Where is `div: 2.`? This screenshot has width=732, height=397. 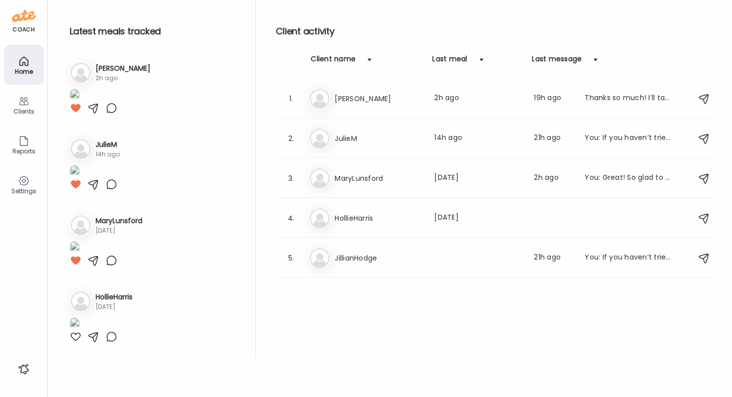
div: 2. is located at coordinates (291, 138).